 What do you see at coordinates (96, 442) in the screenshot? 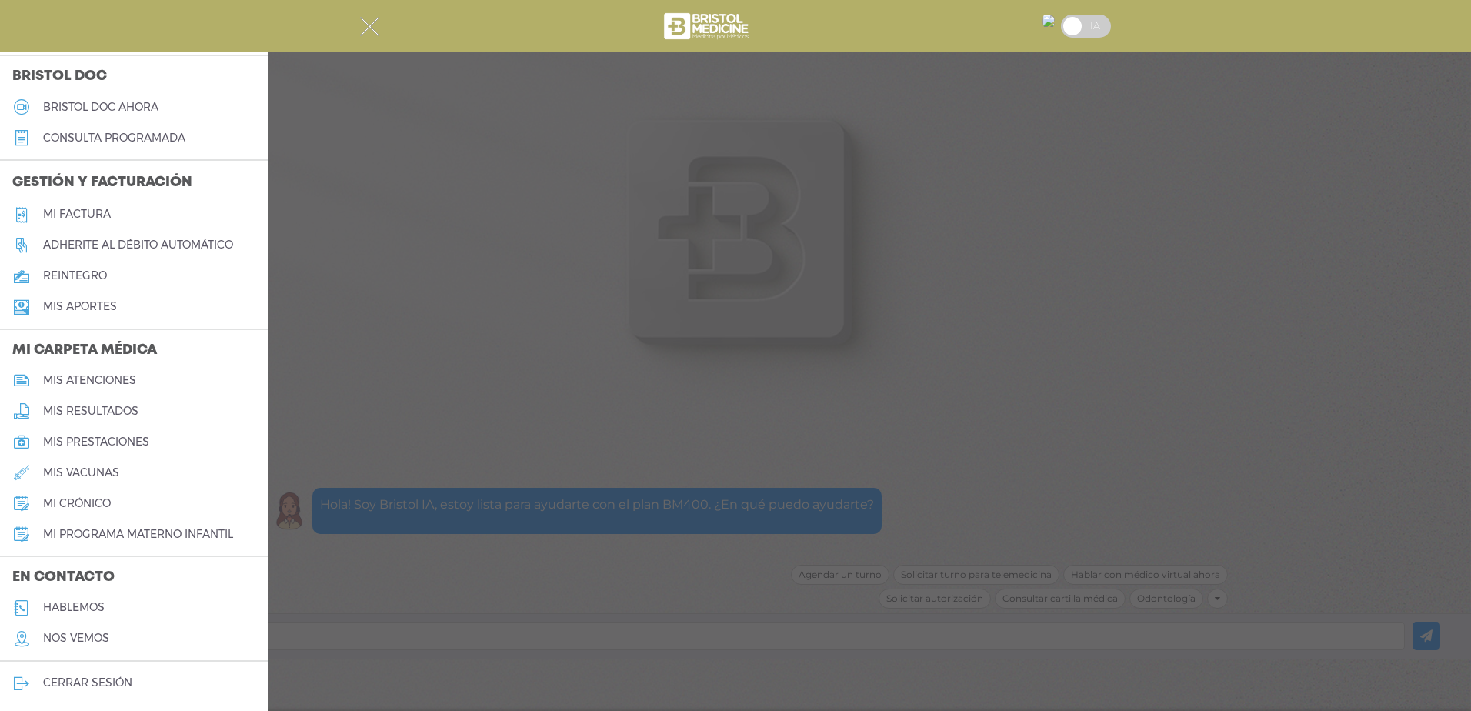
I see `h5: mis prestaciones` at bounding box center [96, 442].